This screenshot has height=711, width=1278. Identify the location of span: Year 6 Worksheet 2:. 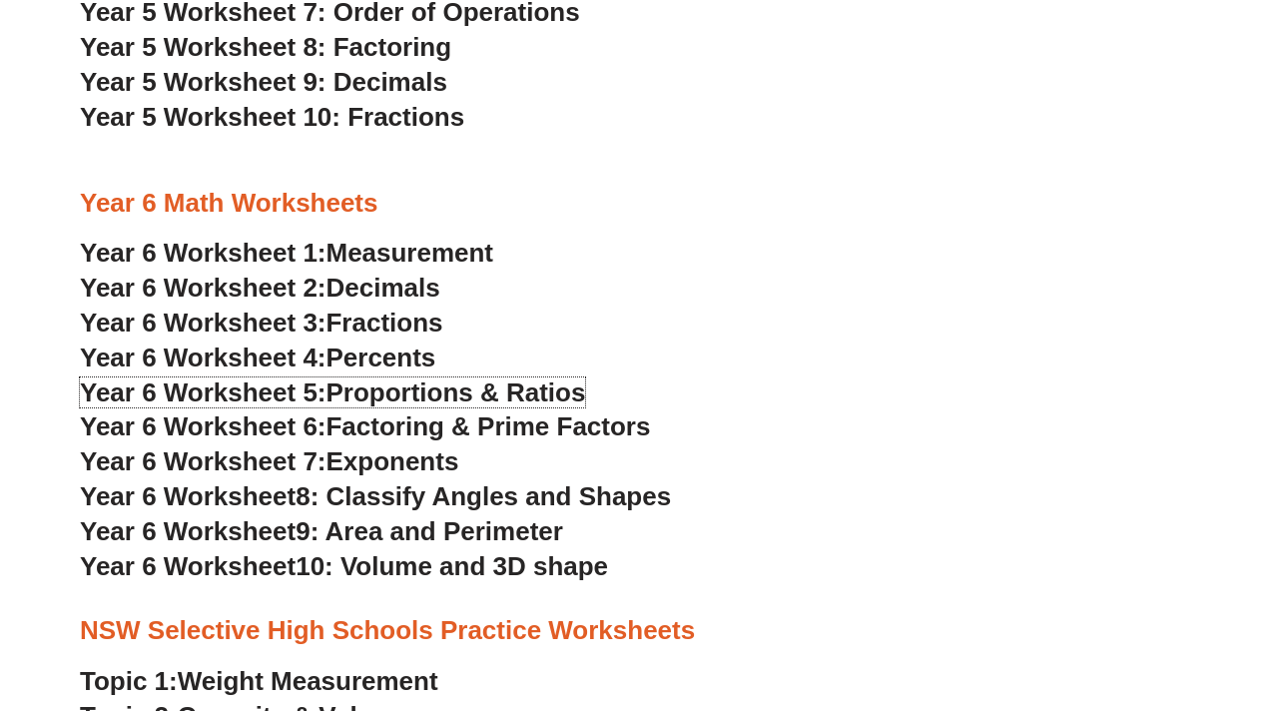
(203, 288).